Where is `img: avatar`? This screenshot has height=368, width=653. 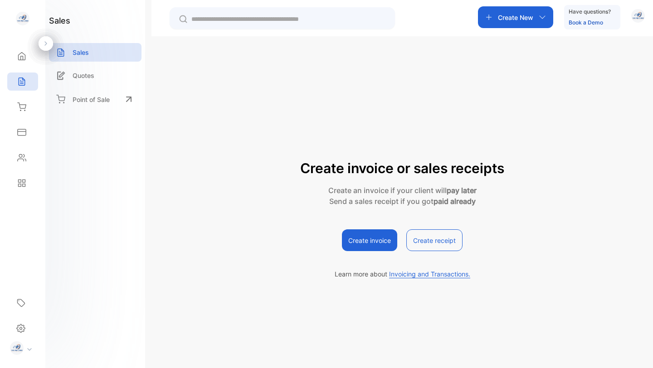 img: avatar is located at coordinates (638, 16).